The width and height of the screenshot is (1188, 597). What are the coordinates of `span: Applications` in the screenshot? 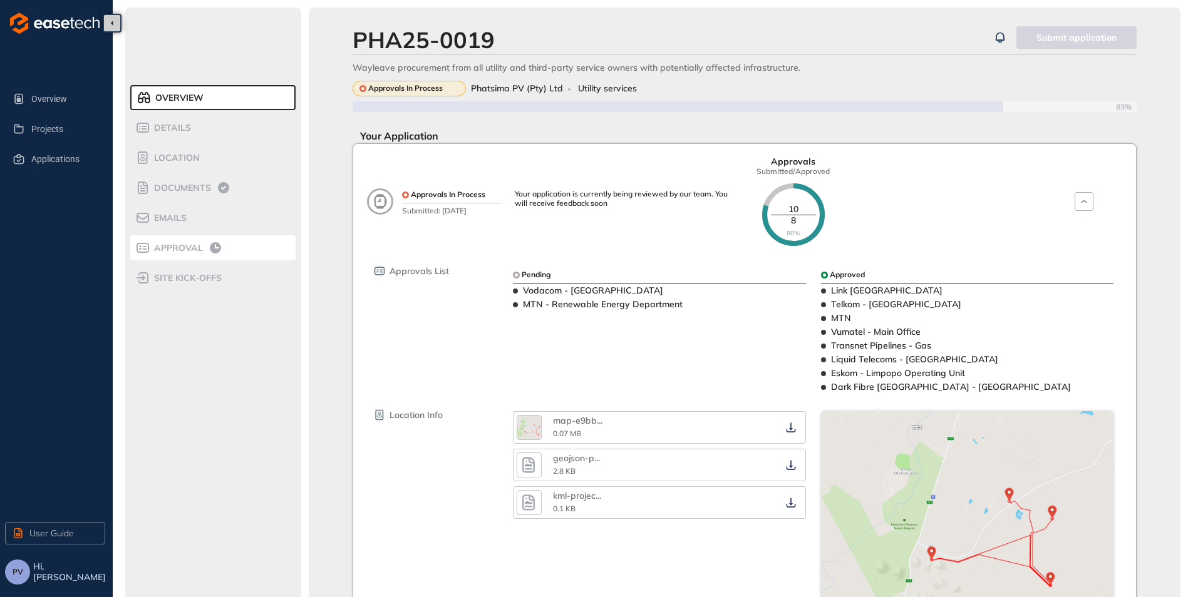 It's located at (63, 159).